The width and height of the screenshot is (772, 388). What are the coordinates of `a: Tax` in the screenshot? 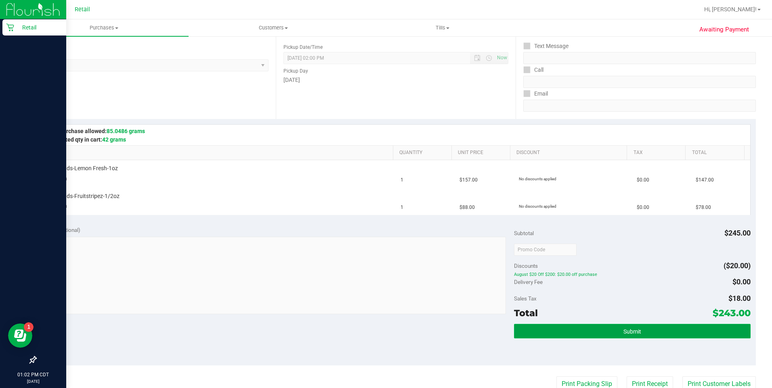 It's located at (657, 153).